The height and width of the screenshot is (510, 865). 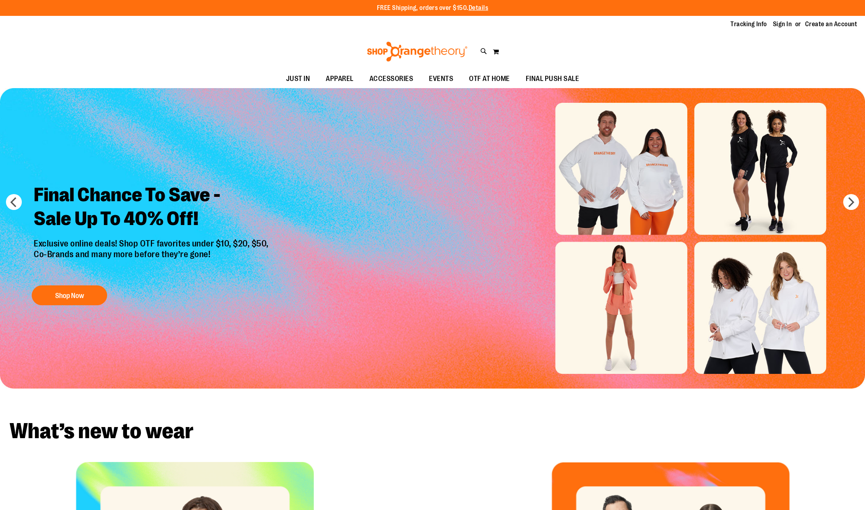 I want to click on a: Final Chance To Save -Sale Up To 40% Off! Exclusive online deals! Shop OTF favorites under $10, $..., so click(x=152, y=243).